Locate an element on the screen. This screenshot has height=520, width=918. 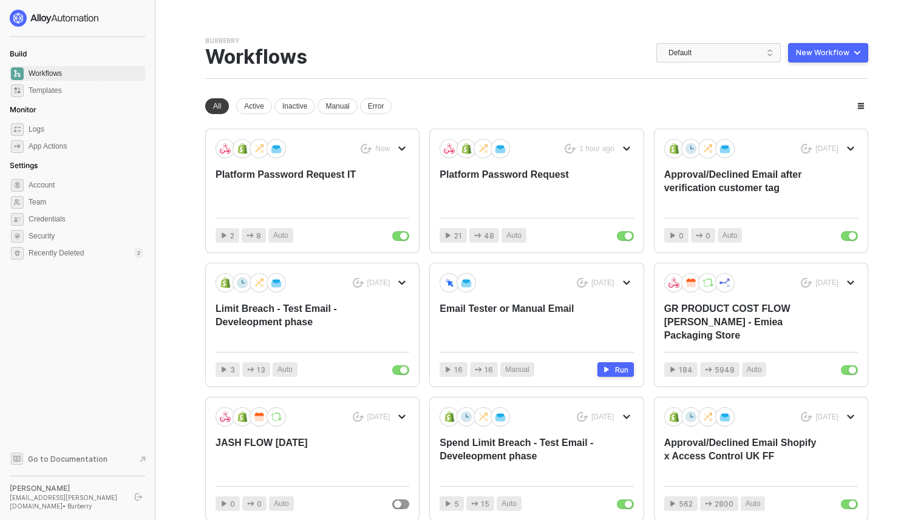
span: Settings is located at coordinates (24, 165).